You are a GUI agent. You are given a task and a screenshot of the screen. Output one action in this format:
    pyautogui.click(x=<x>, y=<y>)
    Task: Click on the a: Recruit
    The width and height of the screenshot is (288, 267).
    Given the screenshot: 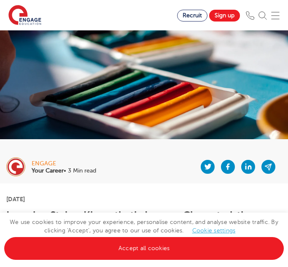 What is the action you would take?
    pyautogui.click(x=193, y=16)
    